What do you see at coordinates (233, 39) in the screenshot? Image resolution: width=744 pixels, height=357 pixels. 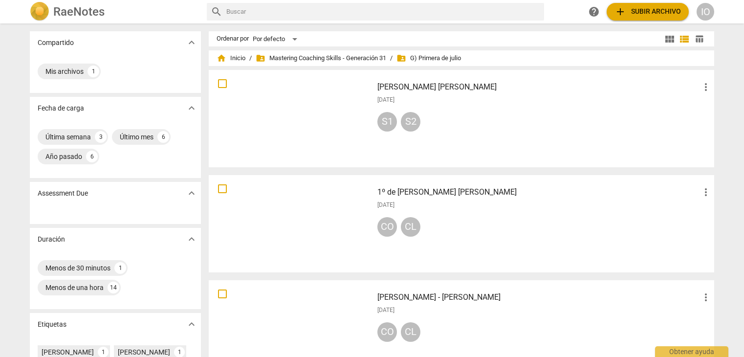 I see `div: Ordenar por` at bounding box center [233, 39].